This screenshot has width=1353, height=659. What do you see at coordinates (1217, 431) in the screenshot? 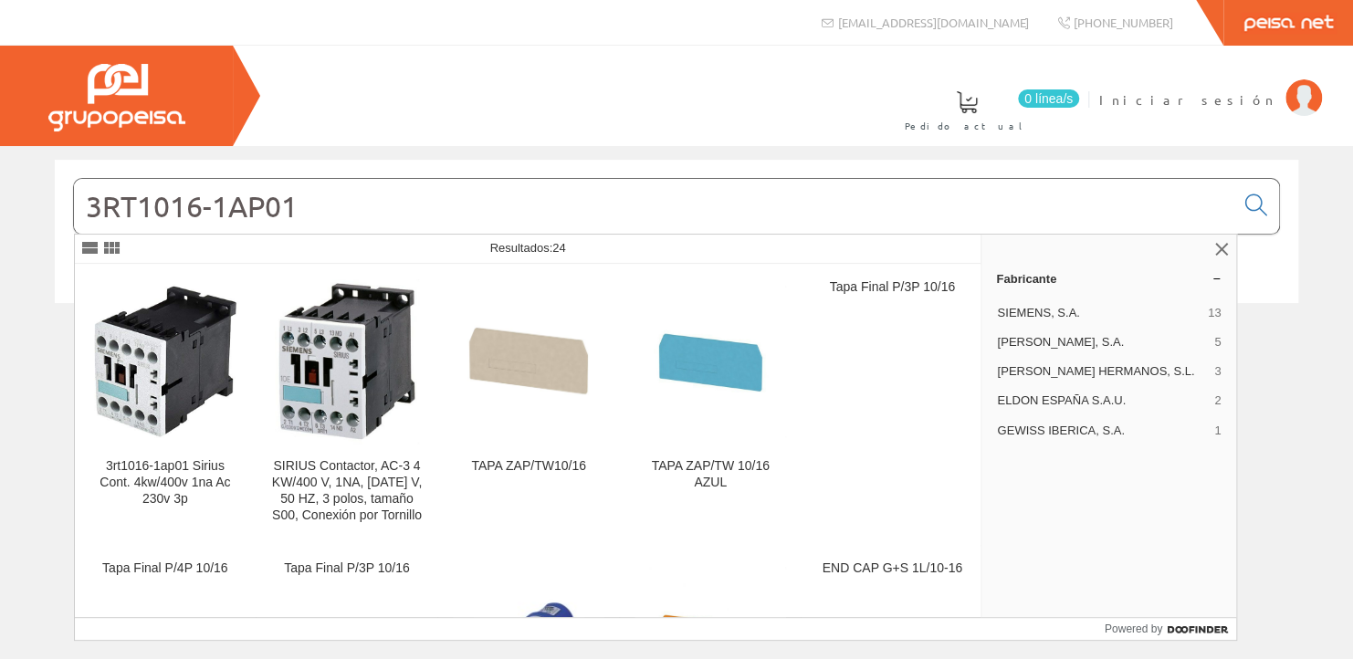
I see `span: 1` at bounding box center [1217, 431].